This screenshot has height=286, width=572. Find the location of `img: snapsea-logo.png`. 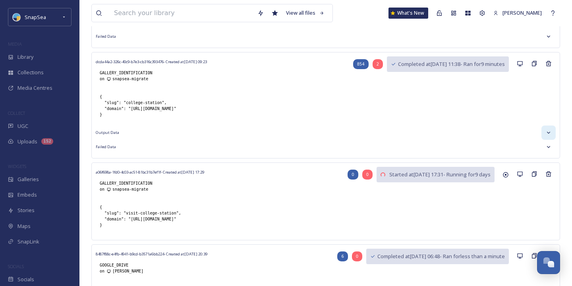

img: snapsea-logo.png is located at coordinates (17, 17).